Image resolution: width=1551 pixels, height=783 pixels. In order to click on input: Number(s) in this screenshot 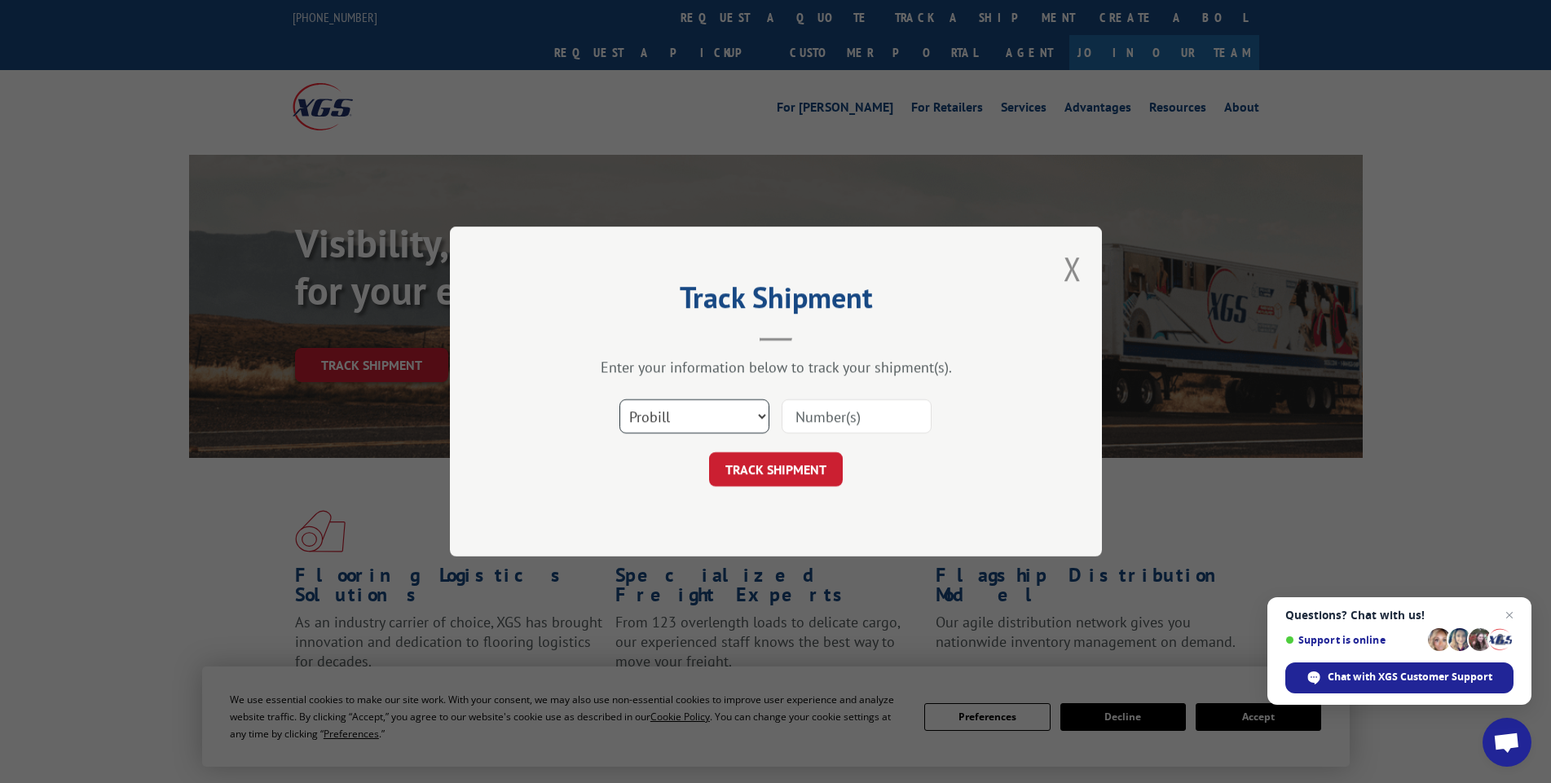, I will do `click(857, 417)`.